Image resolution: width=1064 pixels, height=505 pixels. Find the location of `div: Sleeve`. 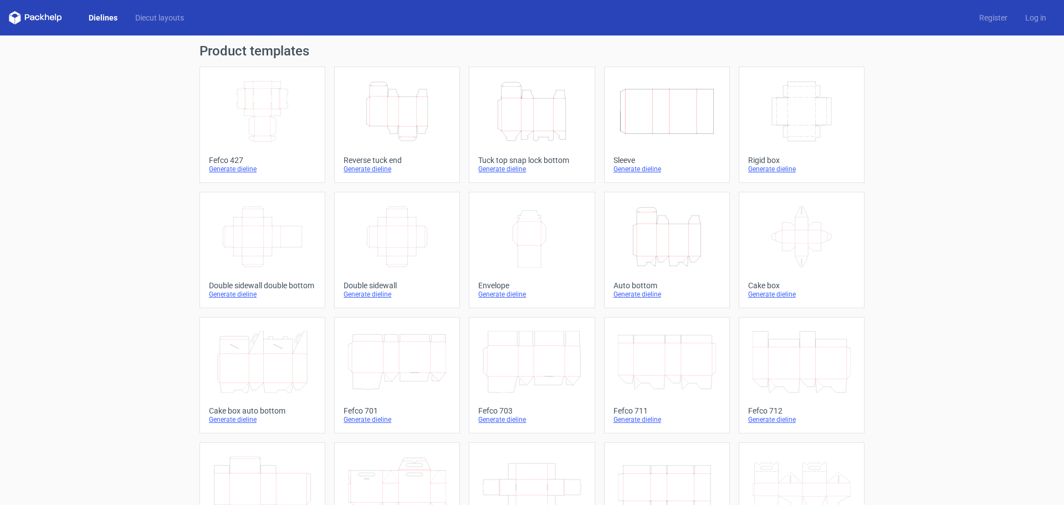

div: Sleeve is located at coordinates (667, 160).